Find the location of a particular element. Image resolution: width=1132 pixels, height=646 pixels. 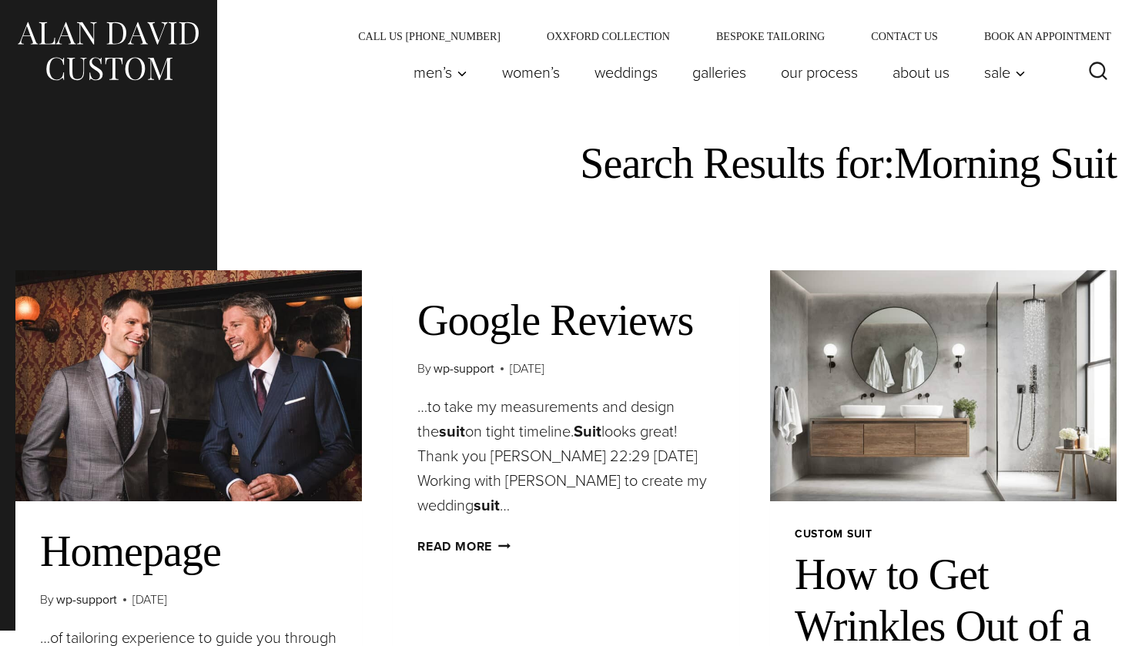

img: Bathroom with sinks and shower showing is located at coordinates (943, 386).